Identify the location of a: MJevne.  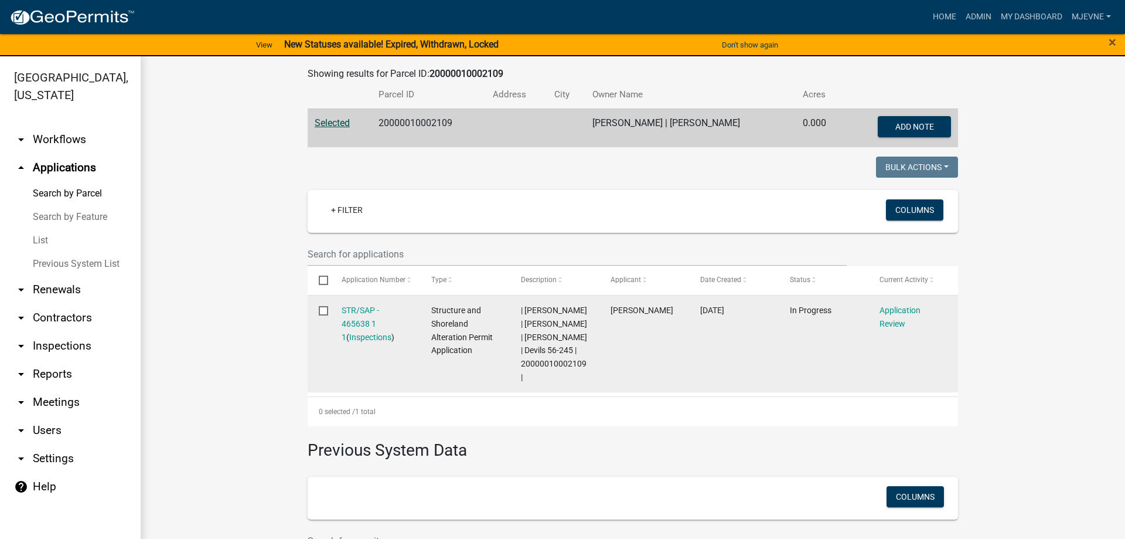
(1091, 17).